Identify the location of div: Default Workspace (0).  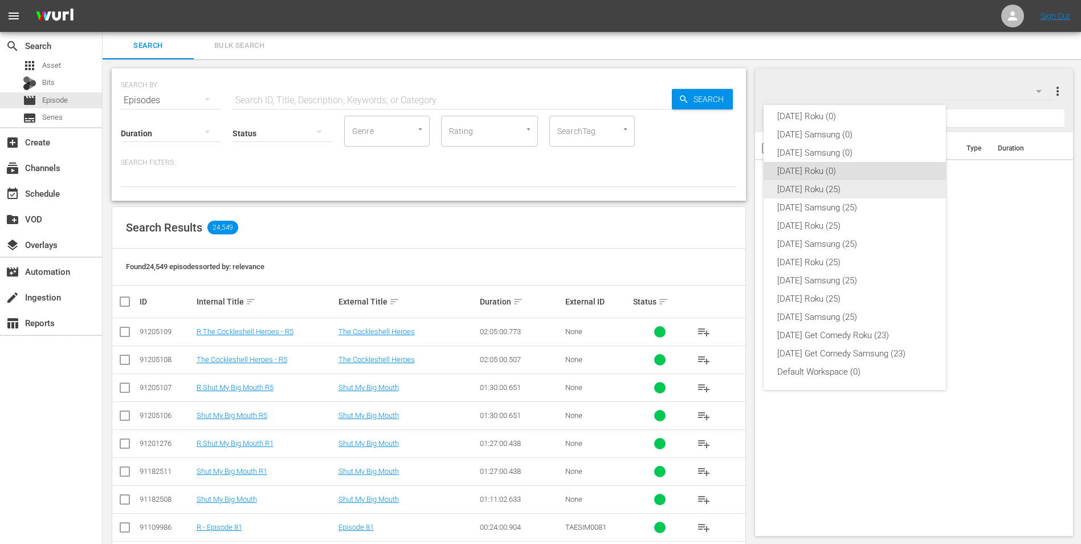
(855, 372).